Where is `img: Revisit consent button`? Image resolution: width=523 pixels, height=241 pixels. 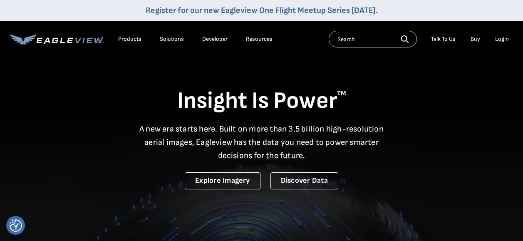
img: Revisit consent button is located at coordinates (16, 226).